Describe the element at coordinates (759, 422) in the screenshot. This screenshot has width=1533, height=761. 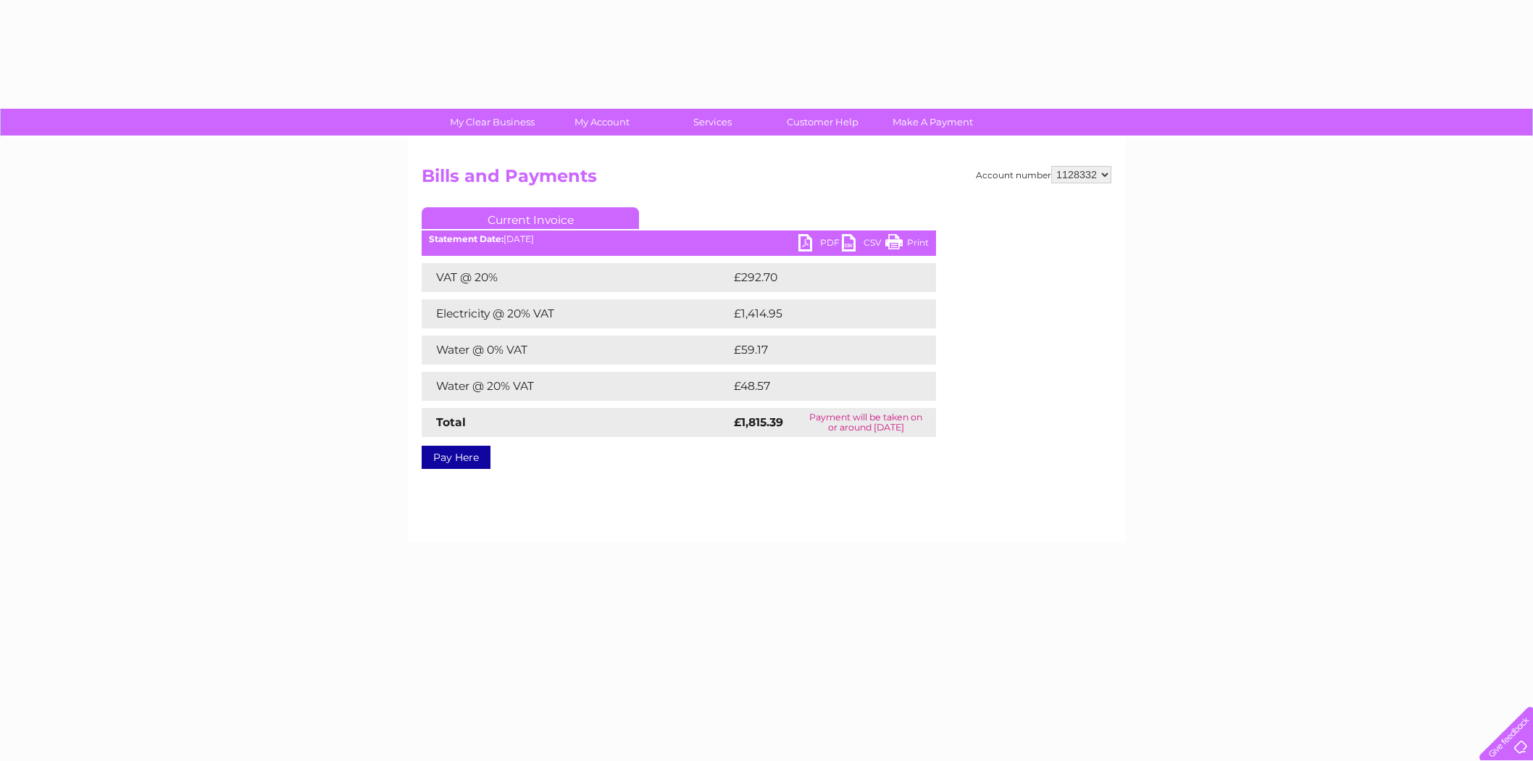
I see `strong: £1,815.39` at that location.